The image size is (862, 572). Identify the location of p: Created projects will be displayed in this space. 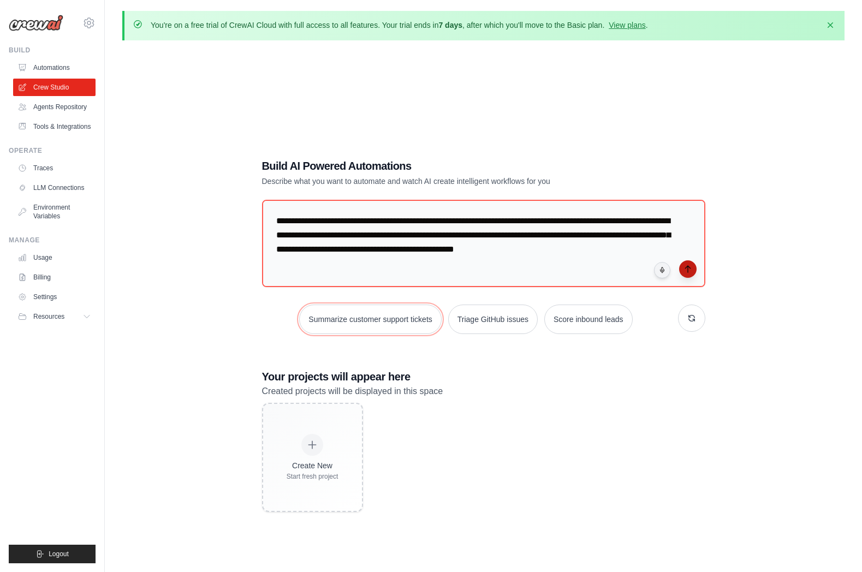
(484, 391).